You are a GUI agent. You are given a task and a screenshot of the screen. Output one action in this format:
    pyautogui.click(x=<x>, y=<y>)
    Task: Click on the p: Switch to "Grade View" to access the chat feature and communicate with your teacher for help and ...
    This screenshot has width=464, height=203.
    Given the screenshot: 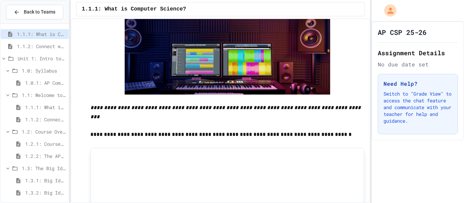 What is the action you would take?
    pyautogui.click(x=418, y=108)
    